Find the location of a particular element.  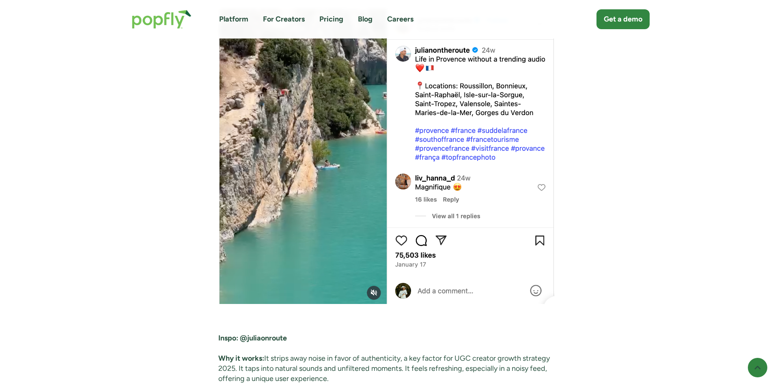

a: Platform is located at coordinates (234, 19).